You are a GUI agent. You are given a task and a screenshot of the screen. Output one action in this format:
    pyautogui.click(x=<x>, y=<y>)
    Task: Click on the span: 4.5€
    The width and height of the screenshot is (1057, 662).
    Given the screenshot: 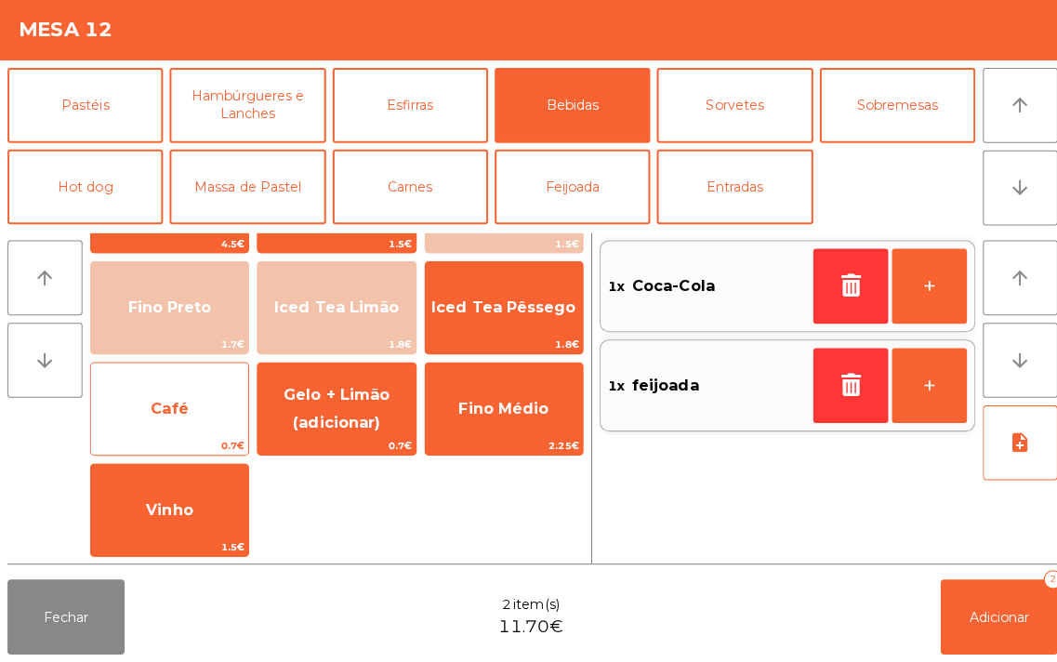 What is the action you would take?
    pyautogui.click(x=168, y=246)
    